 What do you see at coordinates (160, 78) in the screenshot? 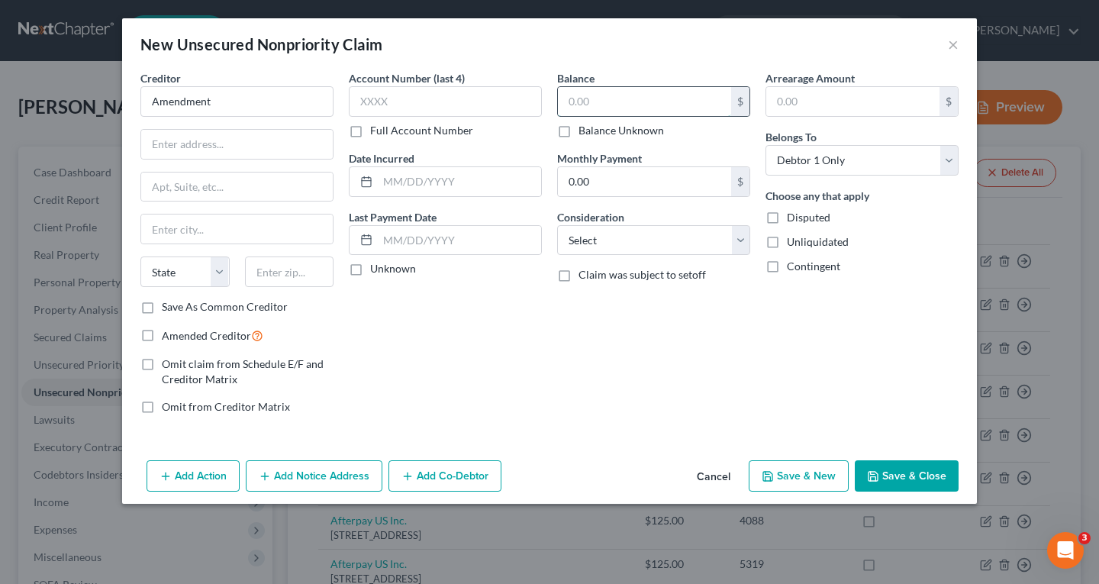
I see `span: Creditor` at bounding box center [160, 78].